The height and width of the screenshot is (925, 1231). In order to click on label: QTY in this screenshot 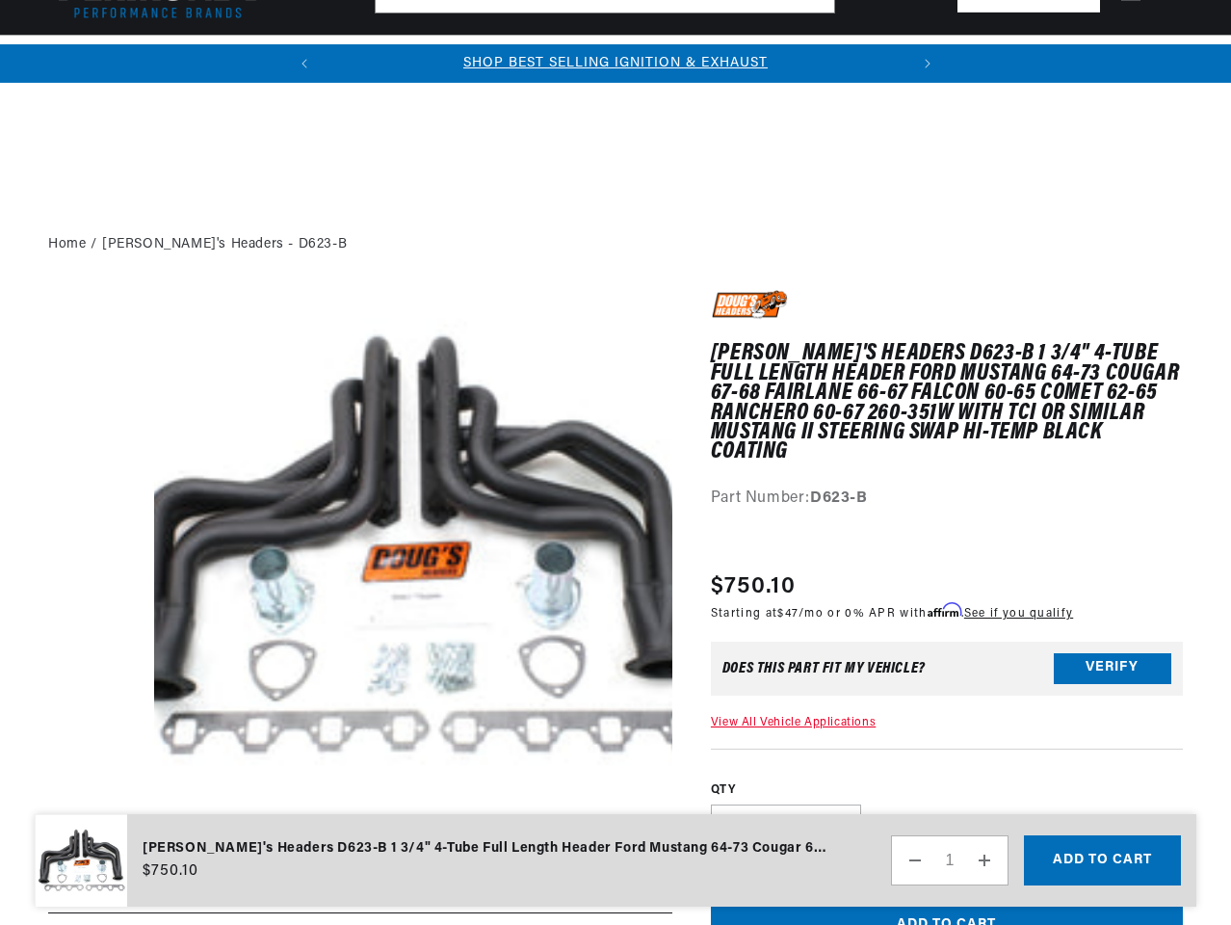, I will do `click(947, 790)`.